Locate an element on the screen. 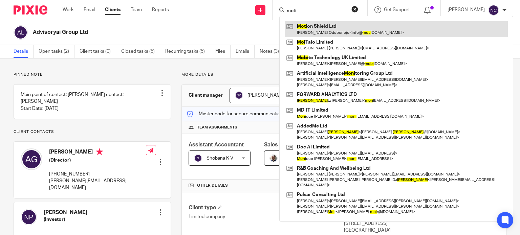 The image size is (520, 235). a: Reports is located at coordinates (160, 10).